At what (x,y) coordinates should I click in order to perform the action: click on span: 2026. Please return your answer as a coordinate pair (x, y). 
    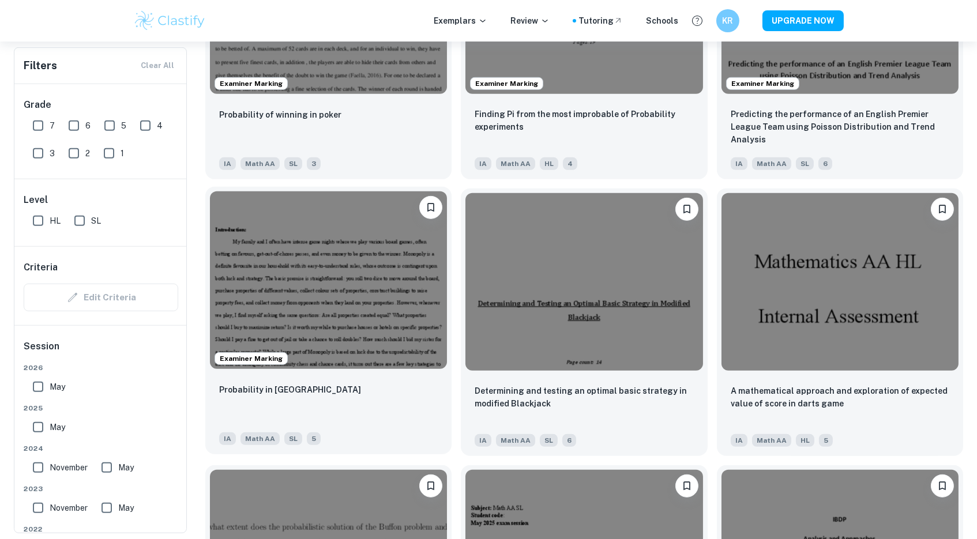
    Looking at the image, I should click on (101, 368).